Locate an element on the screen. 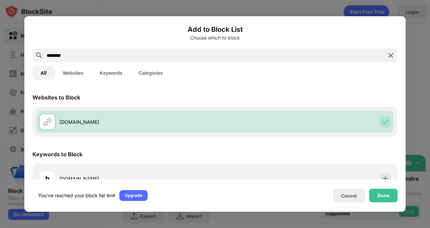  div: Done is located at coordinates (383, 195).